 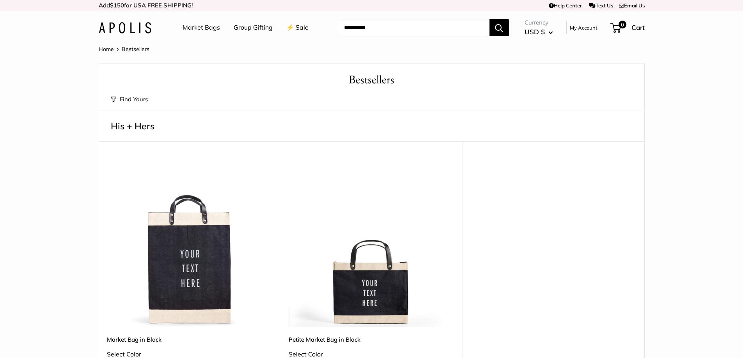 I want to click on a: Email Us, so click(x=632, y=5).